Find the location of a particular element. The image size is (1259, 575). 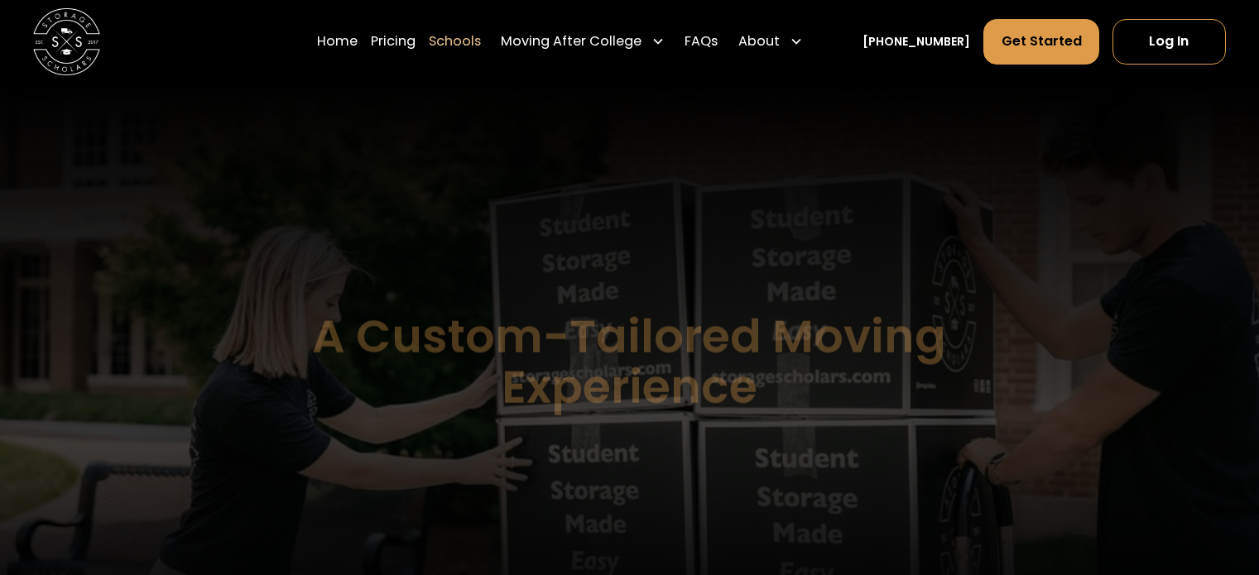

h1: A Custom-Tailored Moving Experience is located at coordinates (629, 362).